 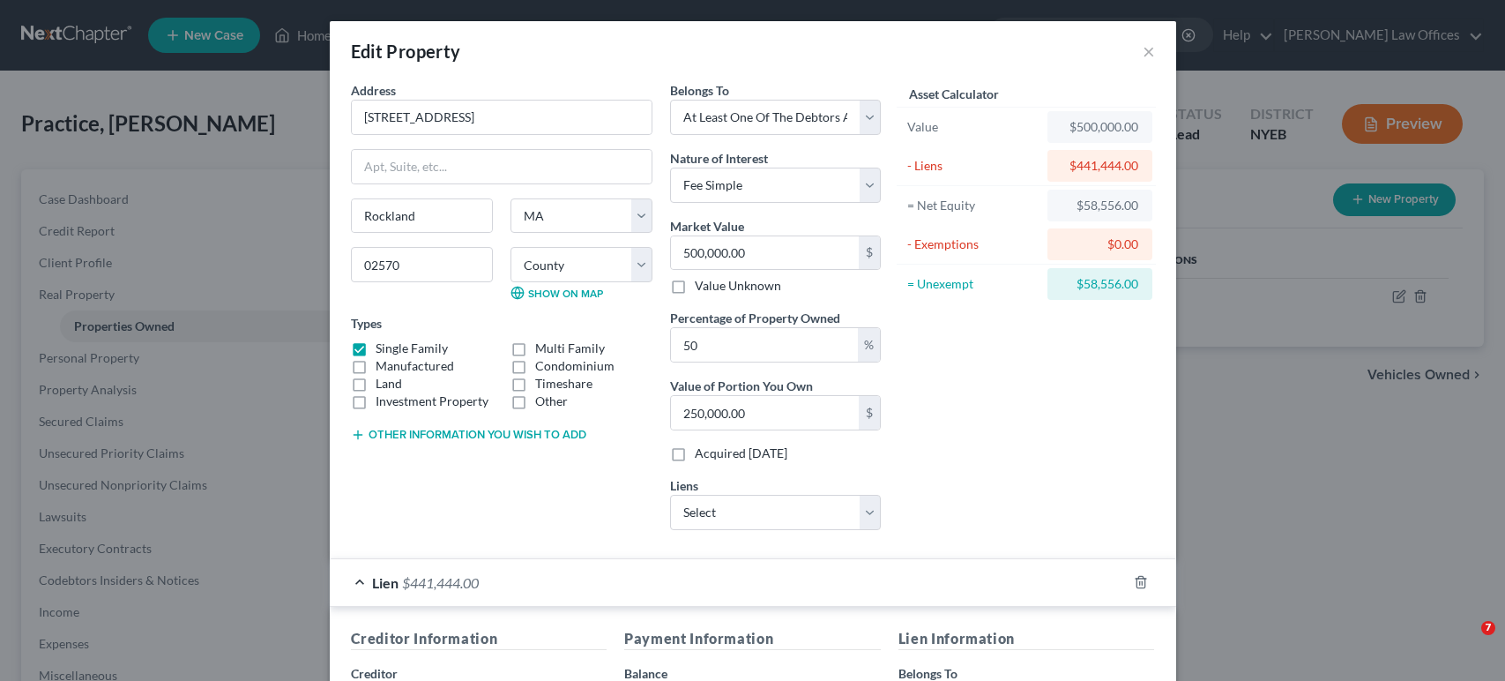 I want to click on label: Single Family, so click(x=412, y=348).